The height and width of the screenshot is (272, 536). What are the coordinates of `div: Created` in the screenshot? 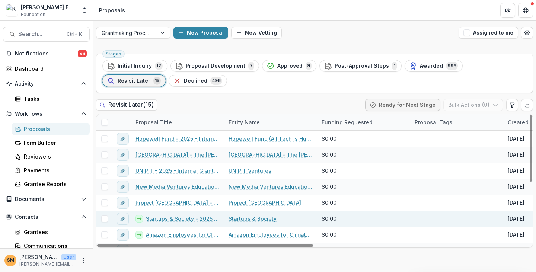 It's located at (518, 122).